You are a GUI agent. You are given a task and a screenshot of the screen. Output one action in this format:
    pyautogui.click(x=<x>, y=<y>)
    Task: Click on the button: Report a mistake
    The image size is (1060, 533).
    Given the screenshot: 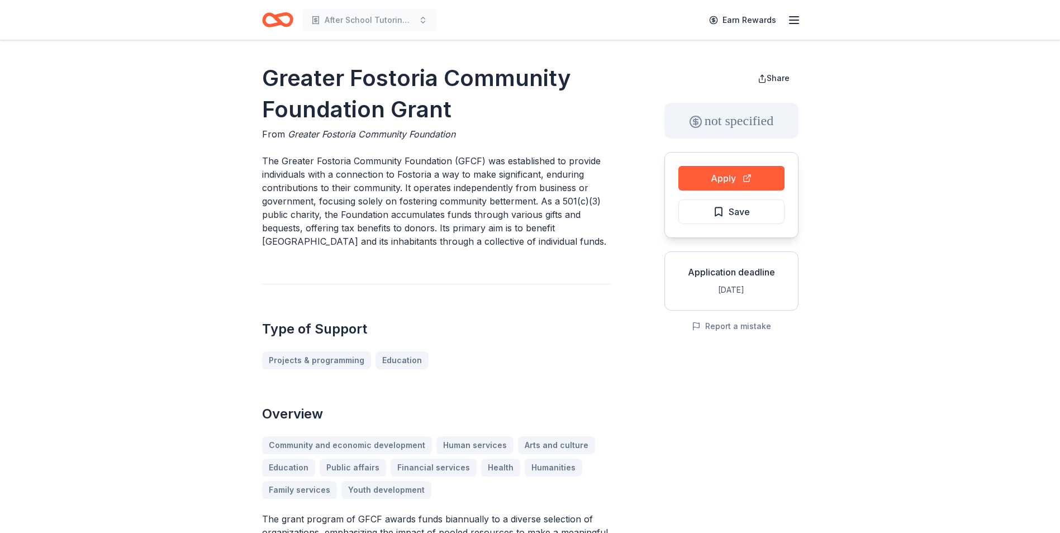 What is the action you would take?
    pyautogui.click(x=732, y=326)
    